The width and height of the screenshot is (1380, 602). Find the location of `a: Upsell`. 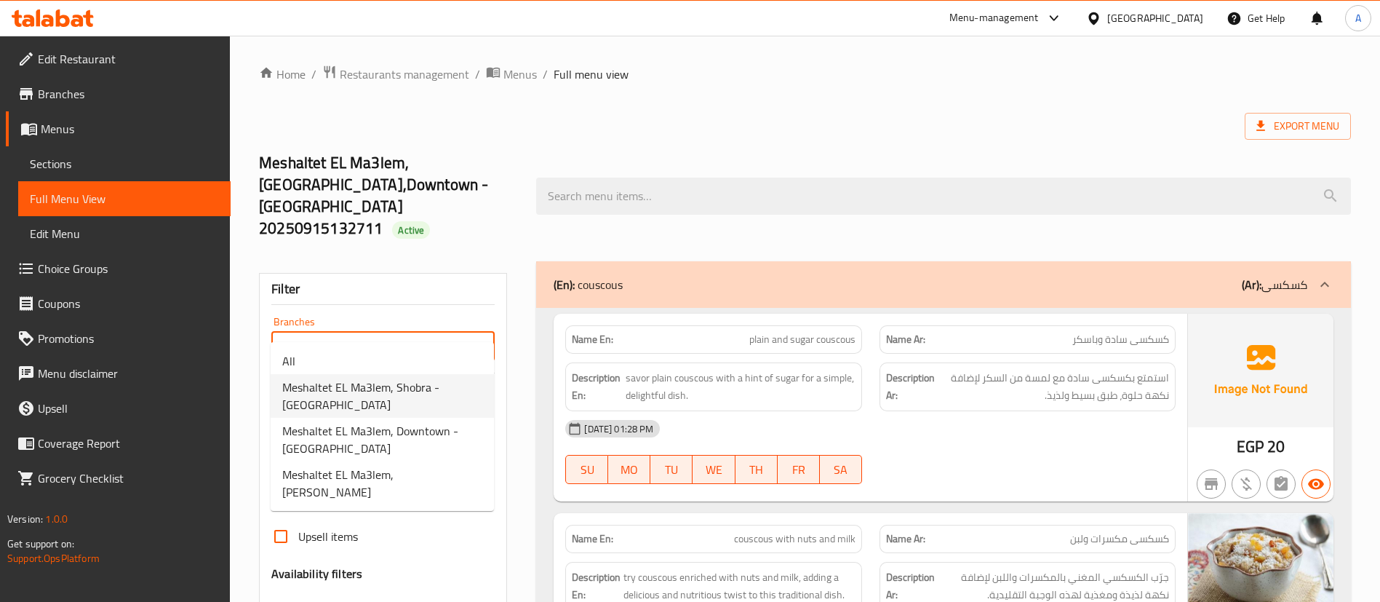

a: Upsell is located at coordinates (118, 408).